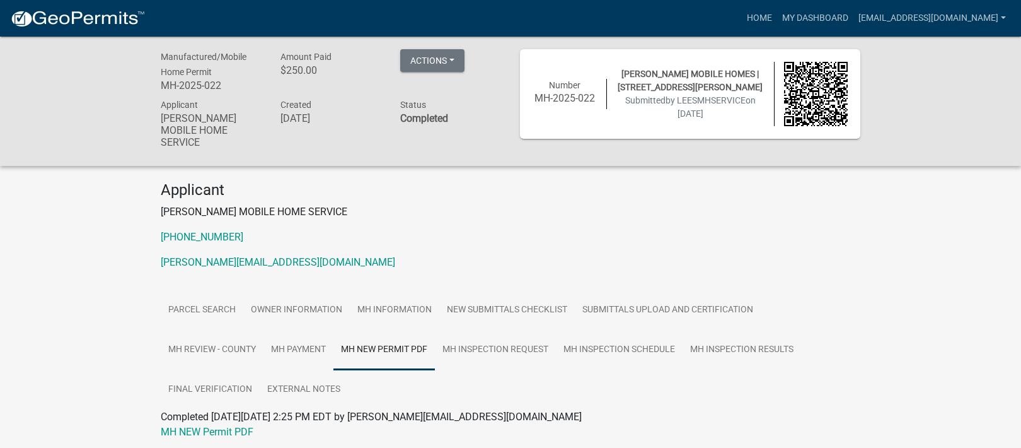  What do you see at coordinates (432, 61) in the screenshot?
I see `button: Actions` at bounding box center [432, 61].